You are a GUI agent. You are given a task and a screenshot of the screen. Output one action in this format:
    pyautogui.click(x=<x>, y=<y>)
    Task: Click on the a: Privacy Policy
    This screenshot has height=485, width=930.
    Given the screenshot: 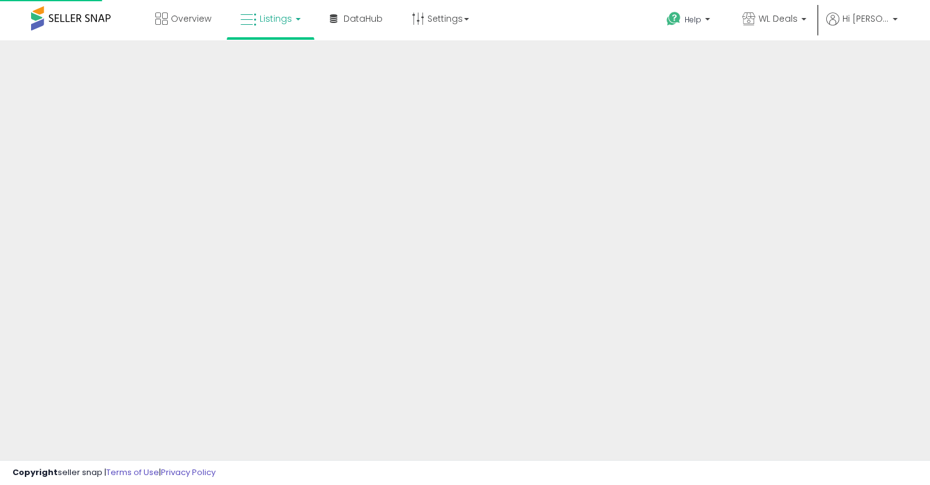 What is the action you would take?
    pyautogui.click(x=188, y=472)
    